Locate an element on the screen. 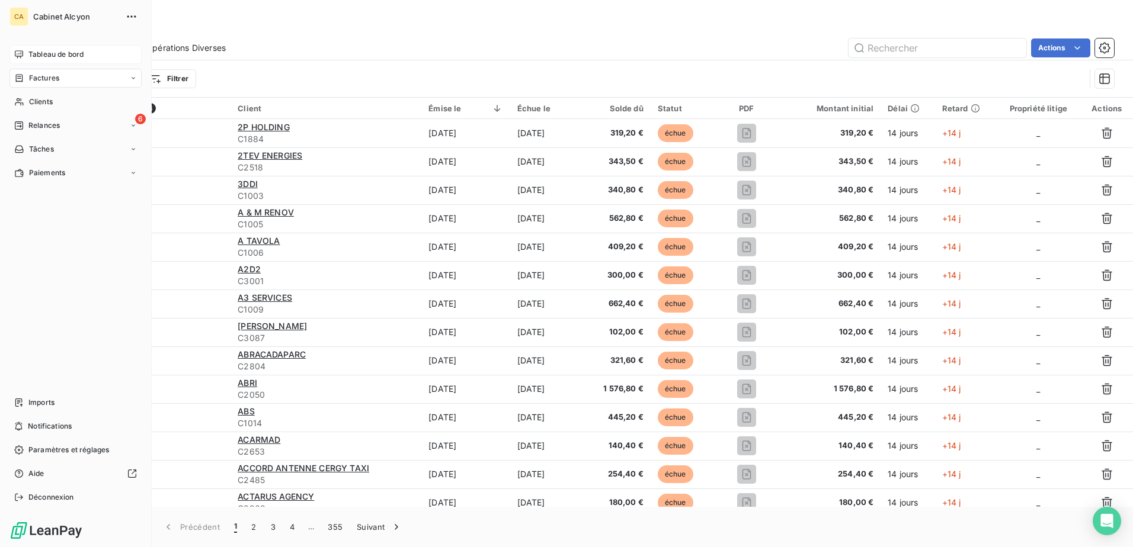  div: Propriété litige is located at coordinates (1038, 108).